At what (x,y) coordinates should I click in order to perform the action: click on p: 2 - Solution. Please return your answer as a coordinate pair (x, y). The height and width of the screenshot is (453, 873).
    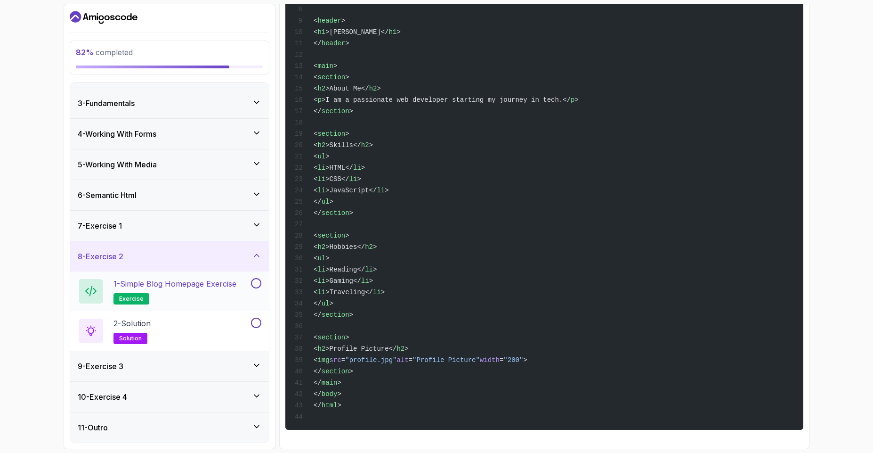
    Looking at the image, I should click on (132, 323).